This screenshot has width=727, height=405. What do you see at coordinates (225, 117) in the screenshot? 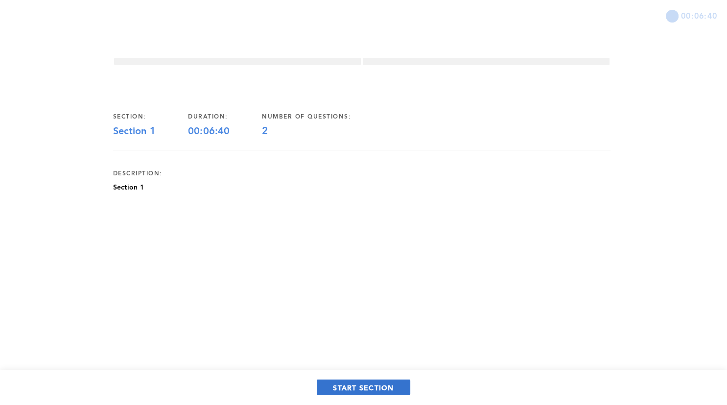
I see `div: duration:` at bounding box center [225, 117].